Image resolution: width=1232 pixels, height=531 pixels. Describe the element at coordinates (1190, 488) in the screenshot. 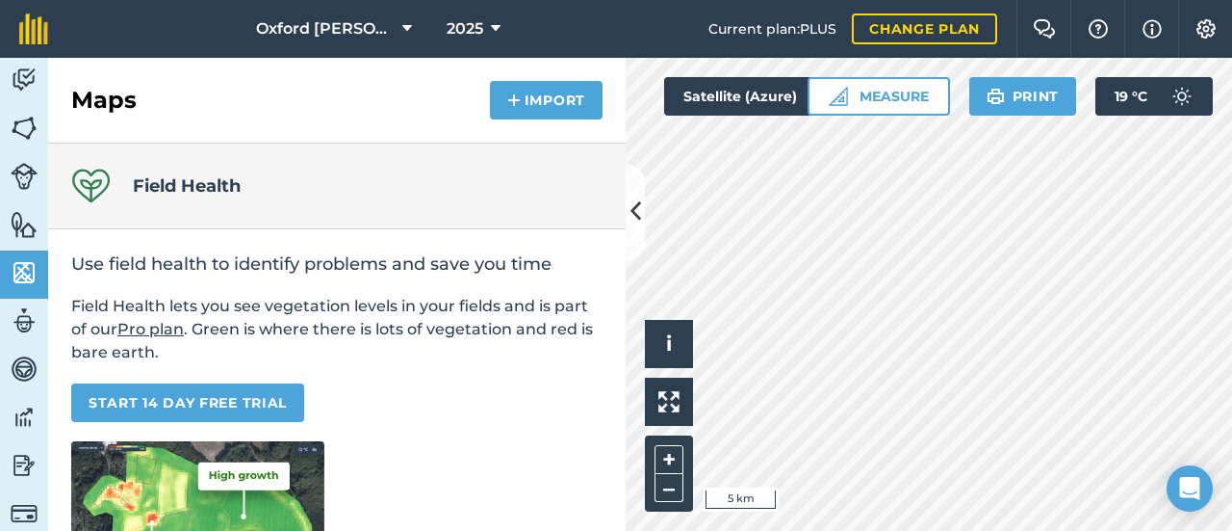

I see `div: Open Intercom Messenger` at that location.